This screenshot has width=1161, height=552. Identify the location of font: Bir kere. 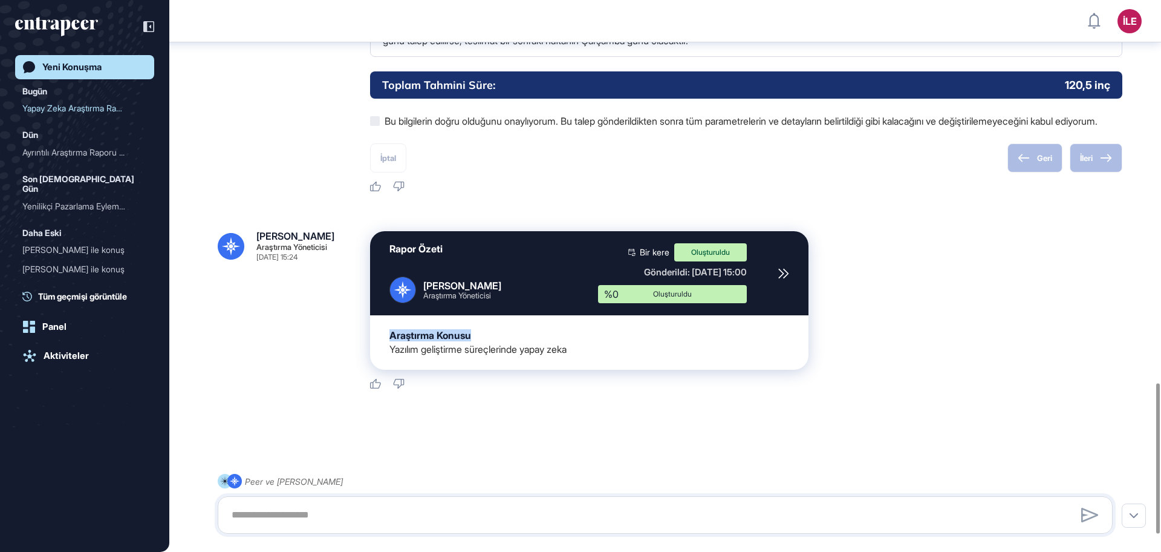
(654, 252).